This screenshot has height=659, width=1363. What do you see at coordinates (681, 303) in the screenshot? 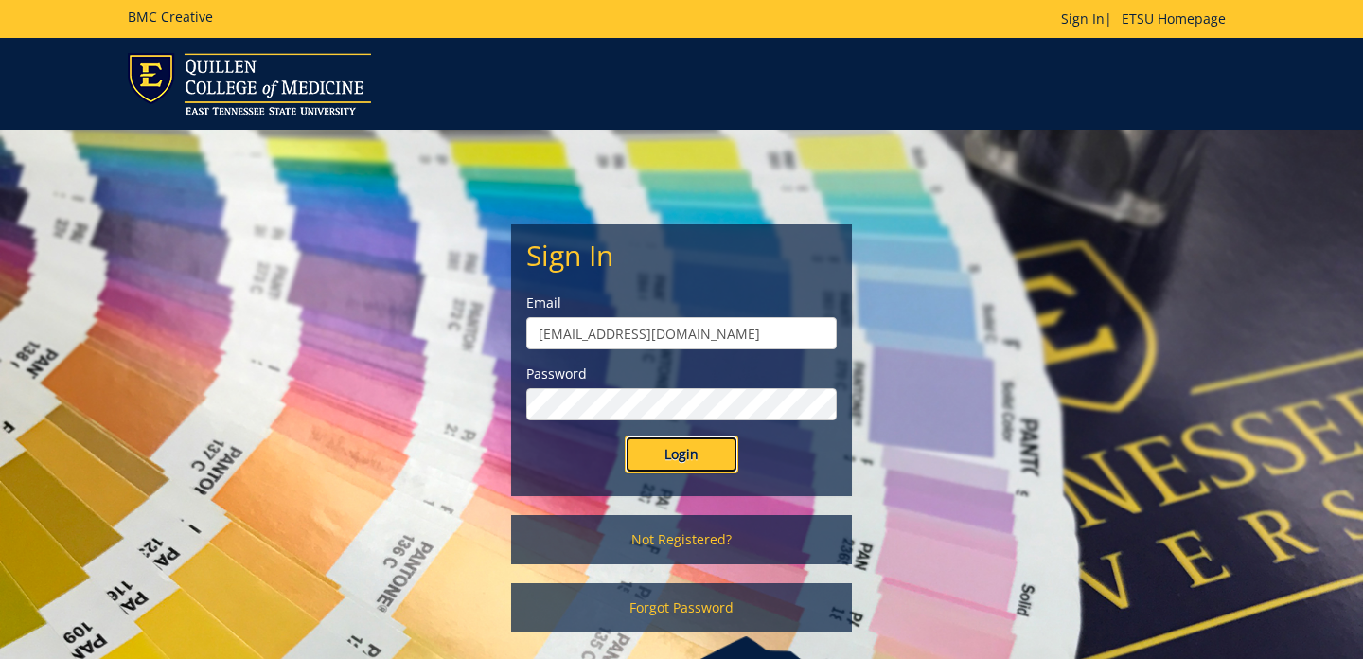
I see `label: Email` at bounding box center [681, 303].